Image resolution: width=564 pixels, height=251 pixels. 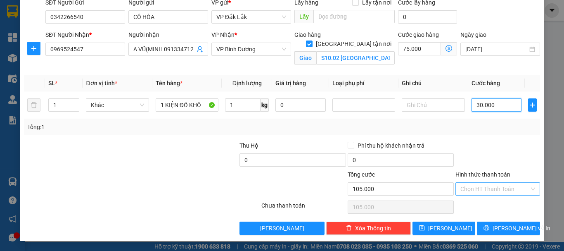 I want to click on span: user-add, so click(x=200, y=49).